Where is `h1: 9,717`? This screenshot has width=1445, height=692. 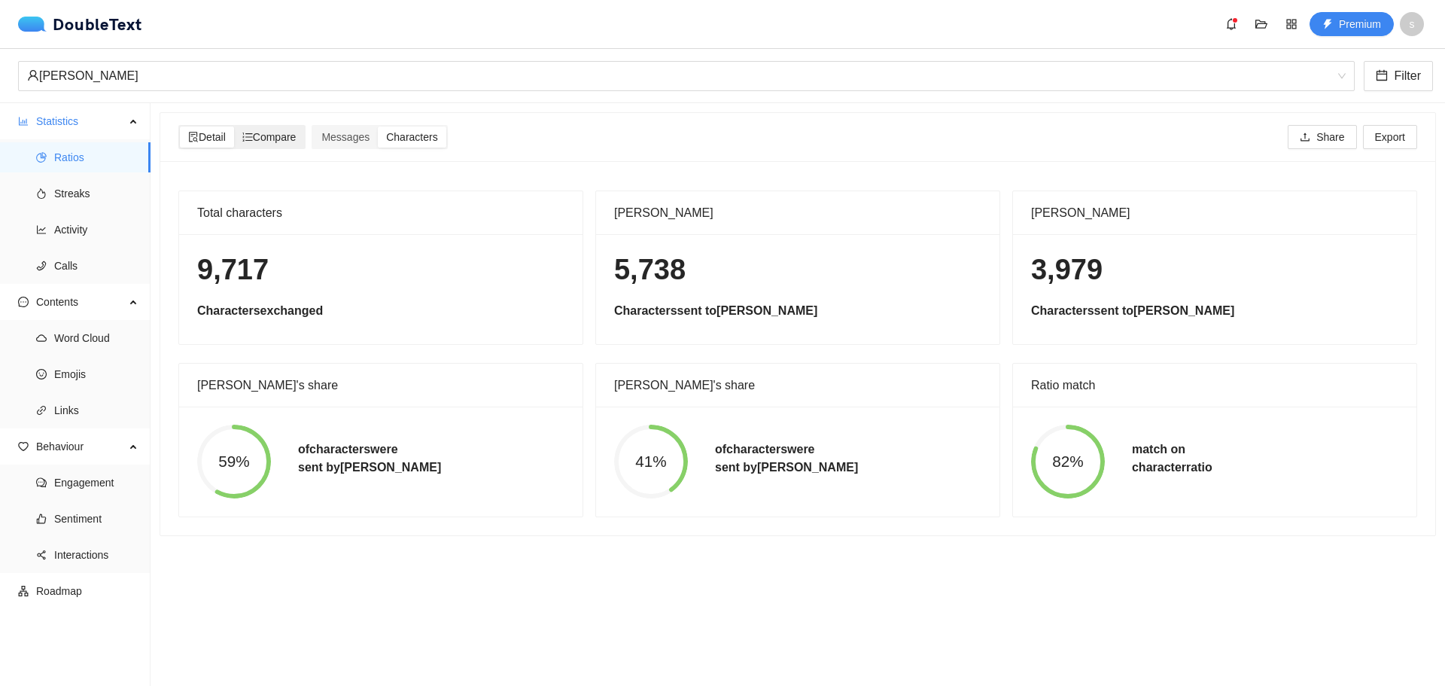
h1: 9,717 is located at coordinates (381, 269).